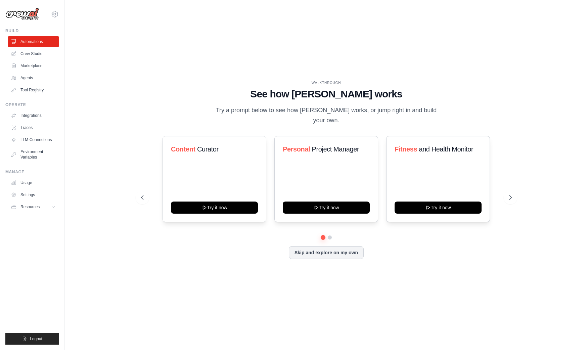 Image resolution: width=588 pixels, height=350 pixels. I want to click on button: Skip and explore on my own, so click(326, 253).